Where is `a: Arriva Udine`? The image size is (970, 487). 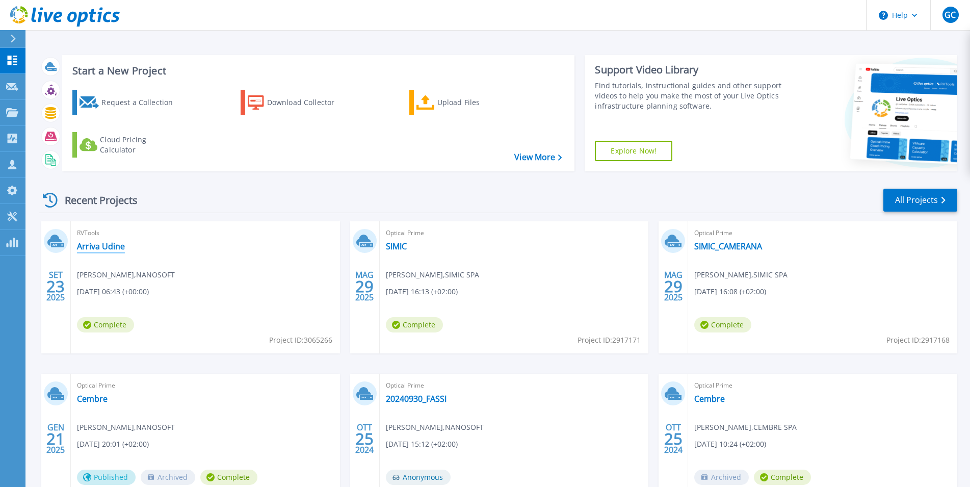
a: Arriva Udine is located at coordinates (101, 246).